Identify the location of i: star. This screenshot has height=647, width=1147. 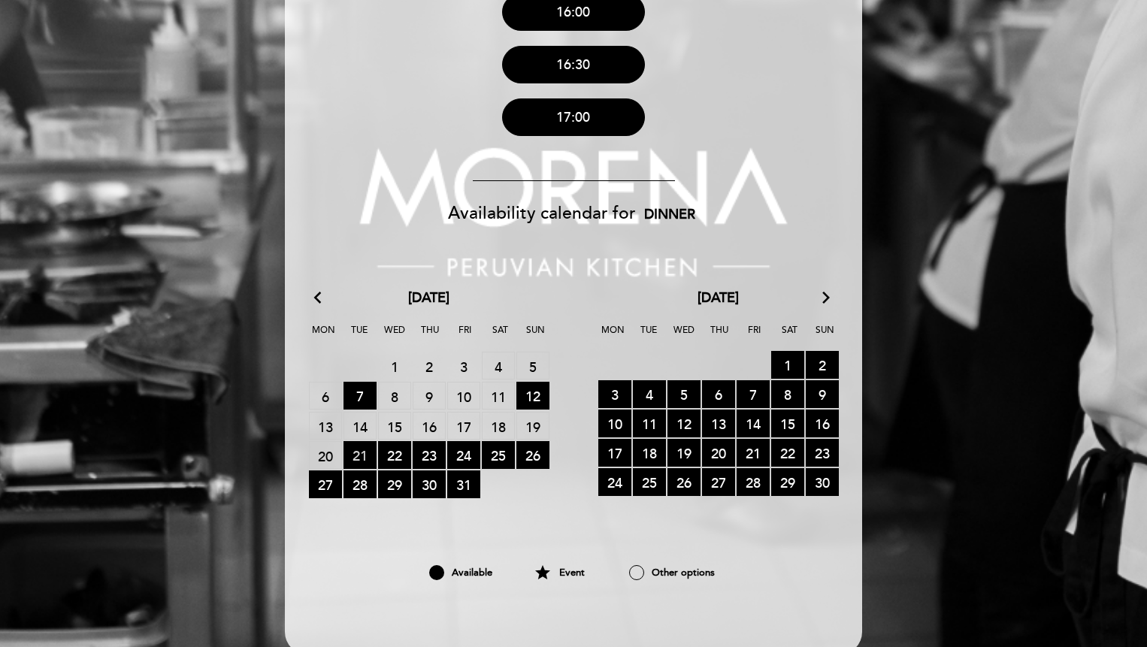
(543, 573).